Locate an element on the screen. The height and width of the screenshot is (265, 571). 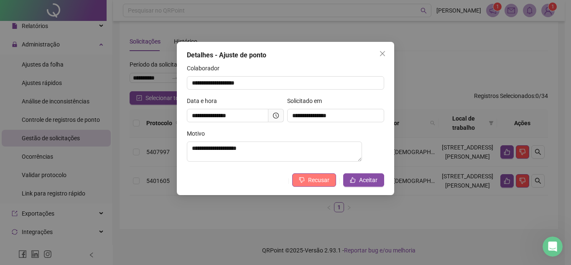
button: Recusar is located at coordinates (314, 180).